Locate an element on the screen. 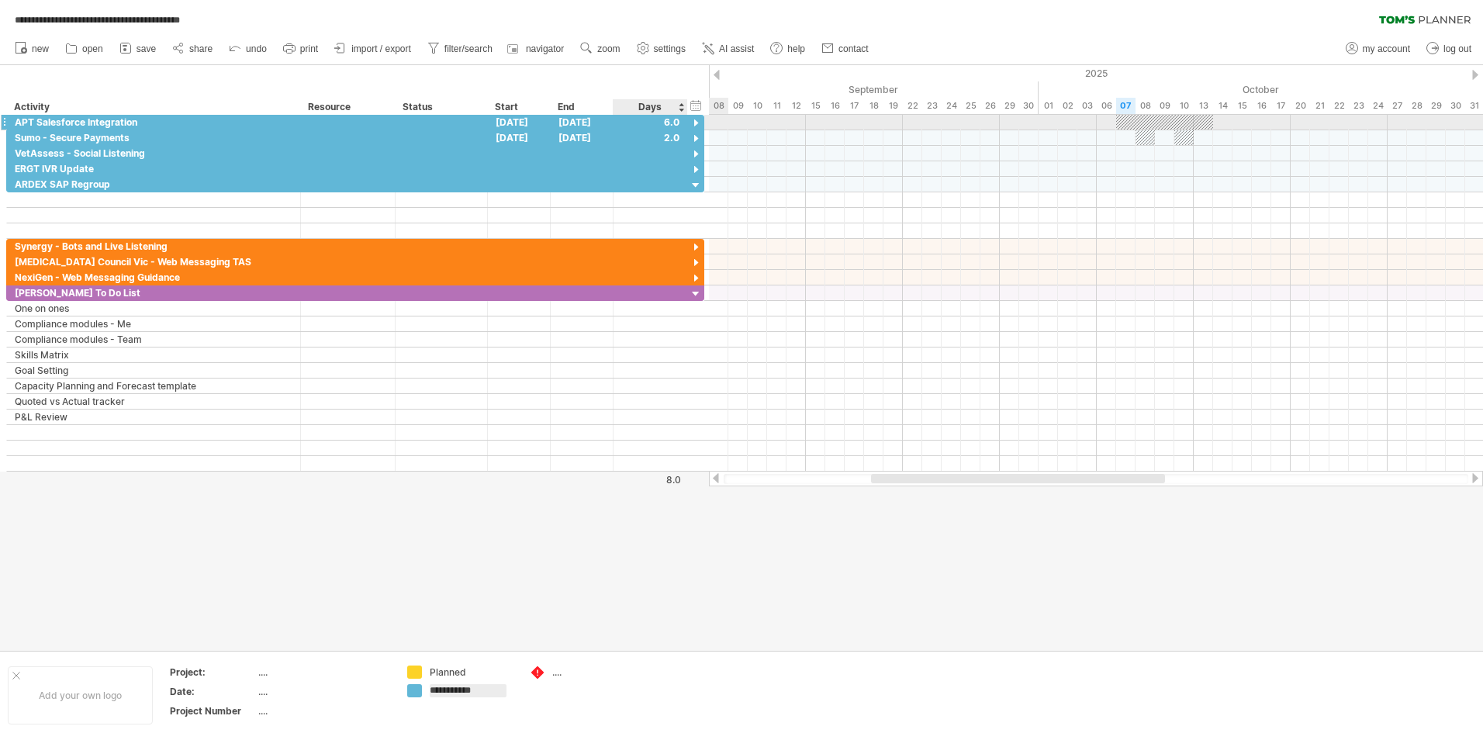 The width and height of the screenshot is (1483, 740). div: Days is located at coordinates (649, 107).